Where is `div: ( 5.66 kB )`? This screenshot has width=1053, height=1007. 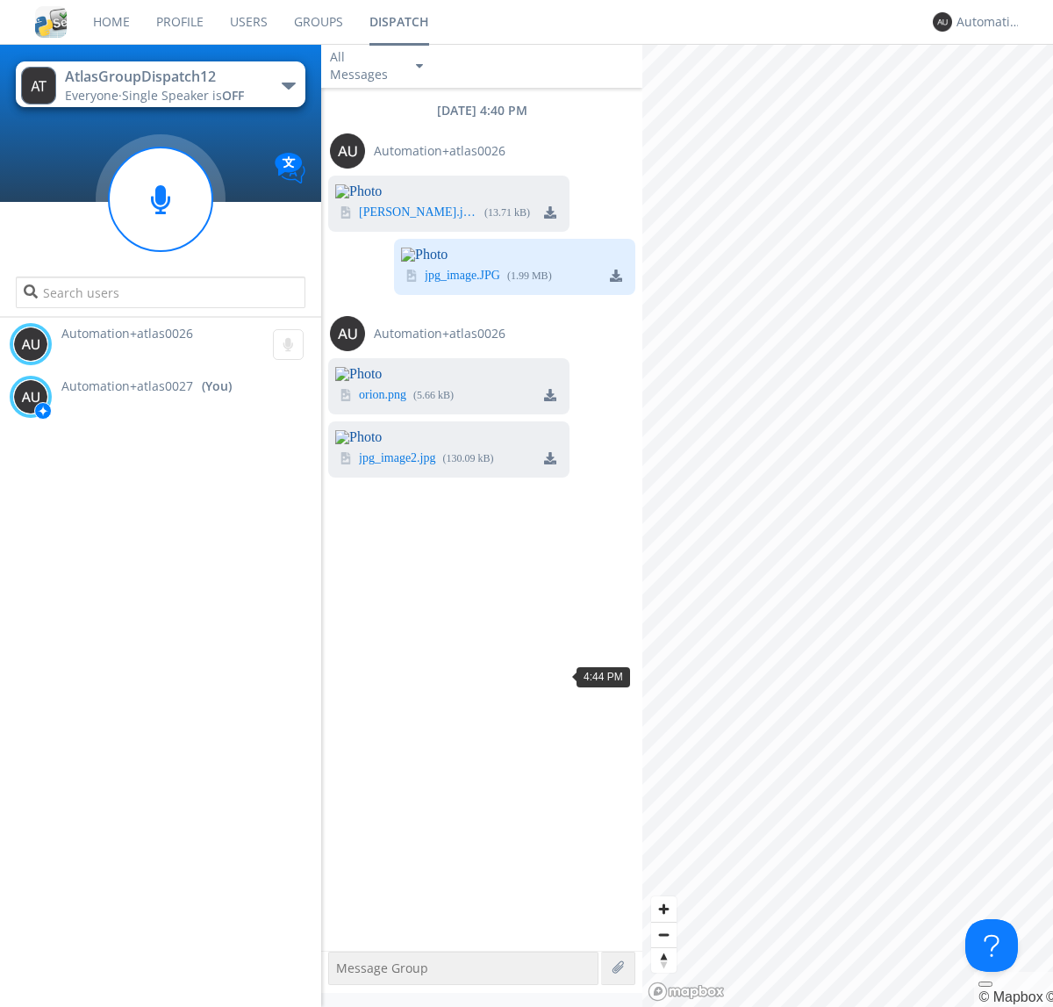
div: ( 5.66 kB ) is located at coordinates (433, 395).